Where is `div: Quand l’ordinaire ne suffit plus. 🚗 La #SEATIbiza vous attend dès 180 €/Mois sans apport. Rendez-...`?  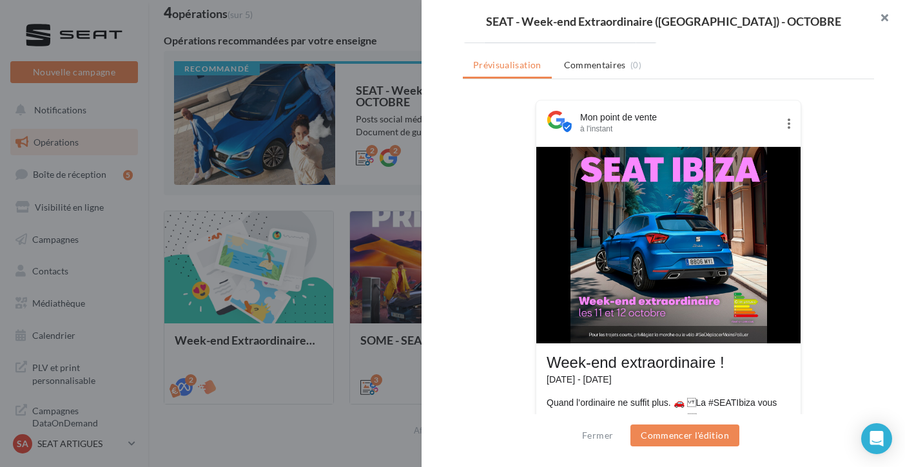 div: Quand l’ordinaire ne suffit plus. 🚗 La #SEATIbiza vous attend dès 180 €/Mois sans apport. Rendez-... is located at coordinates (668, 418).